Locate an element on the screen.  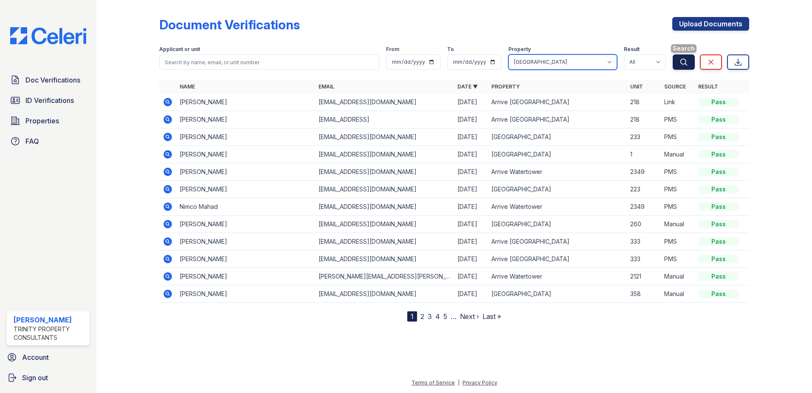
td: 233 is located at coordinates (644, 137).